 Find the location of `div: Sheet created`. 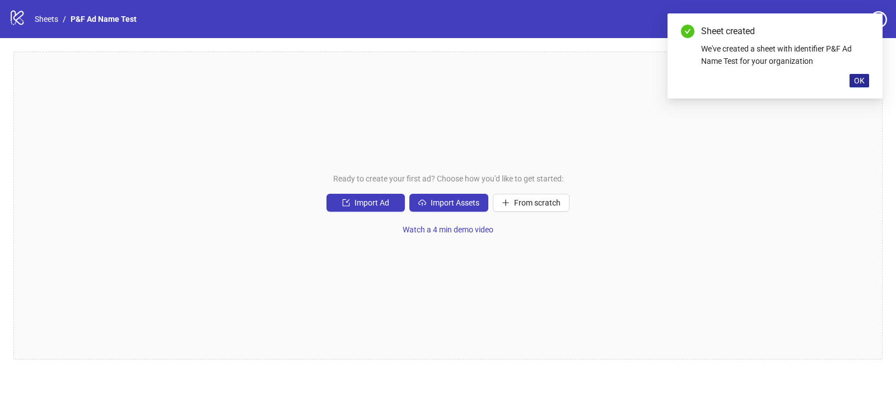

div: Sheet created is located at coordinates (785, 31).